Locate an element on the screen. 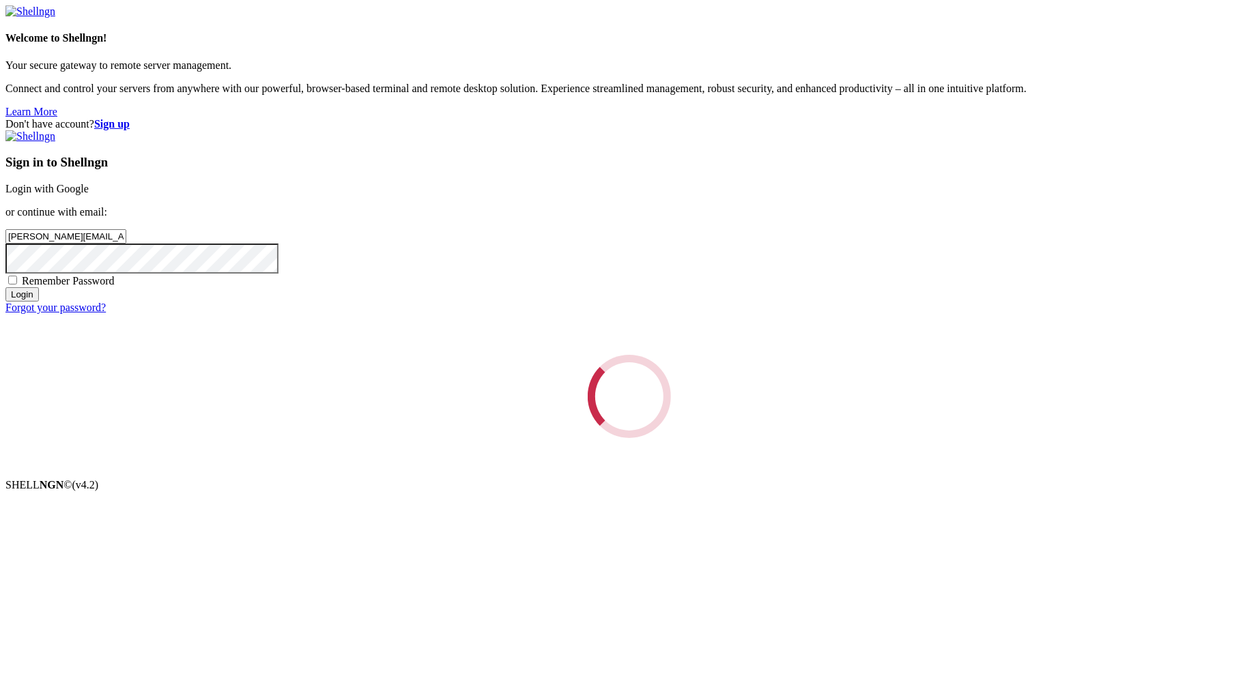 The height and width of the screenshot is (685, 1258). h4: Welcome to Shellngn! is located at coordinates (629, 38).